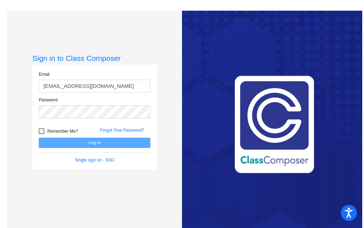 This screenshot has width=364, height=228. Describe the element at coordinates (44, 74) in the screenshot. I see `label: Email` at that location.